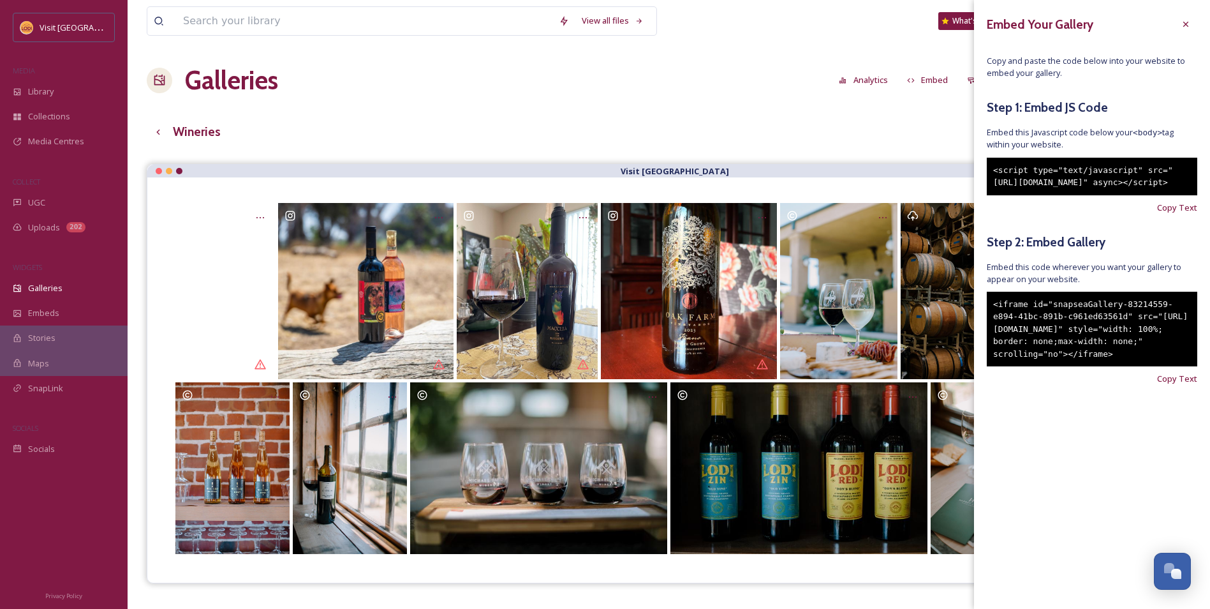 The width and height of the screenshot is (1210, 609). What do you see at coordinates (49, 116) in the screenshot?
I see `span: Collections` at bounding box center [49, 116].